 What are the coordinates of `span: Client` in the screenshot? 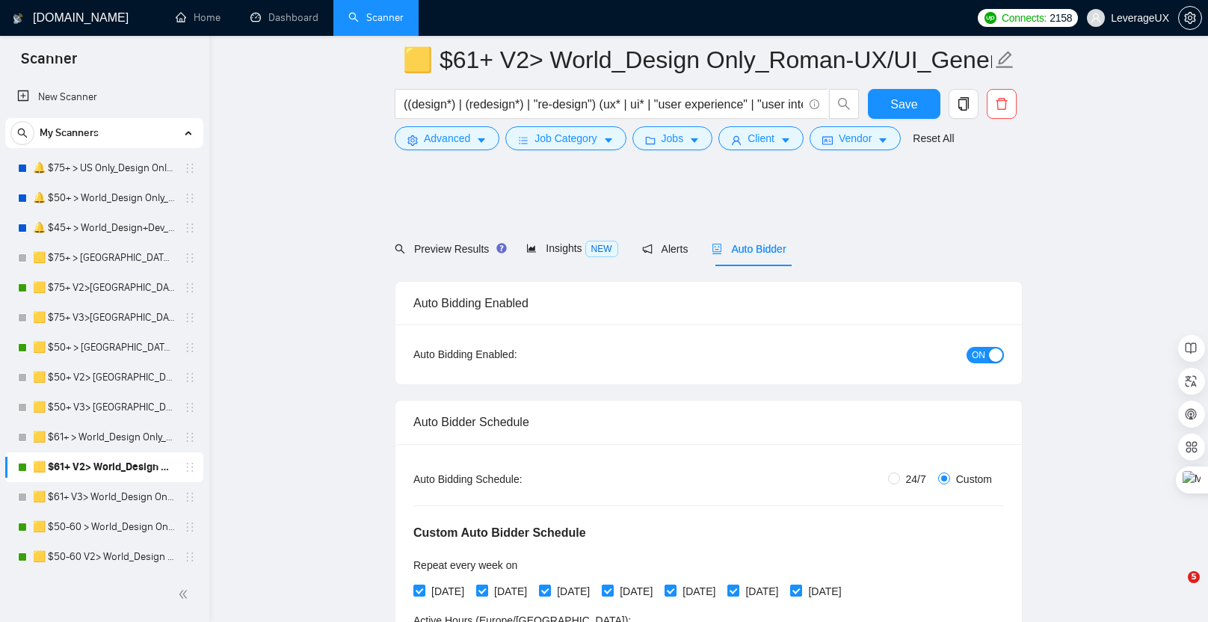 It's located at (761, 138).